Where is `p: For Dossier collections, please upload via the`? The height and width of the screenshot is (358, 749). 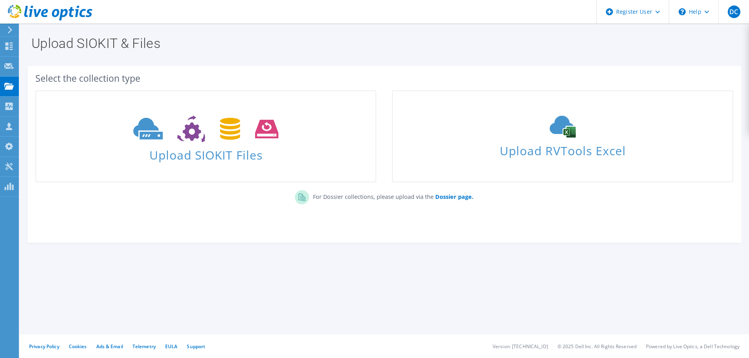 p: For Dossier collections, please upload via the is located at coordinates (391, 196).